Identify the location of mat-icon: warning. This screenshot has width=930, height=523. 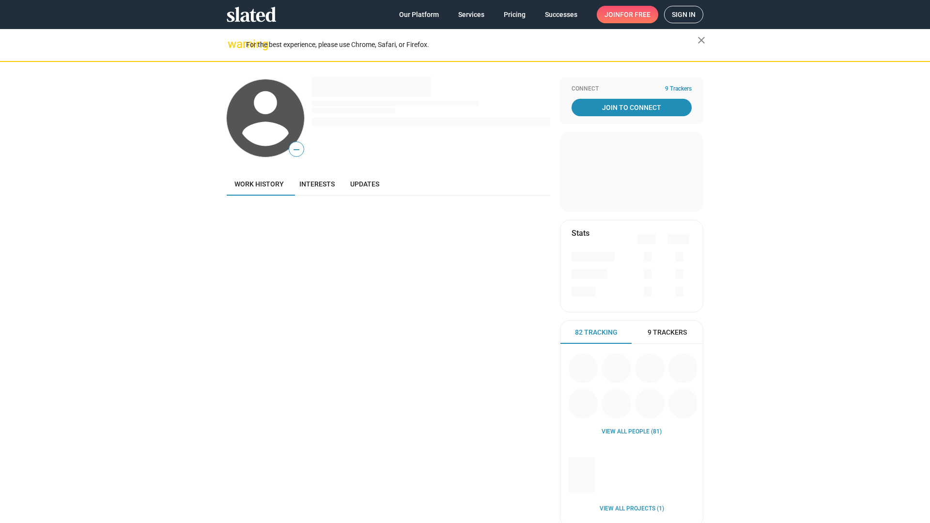
(233, 44).